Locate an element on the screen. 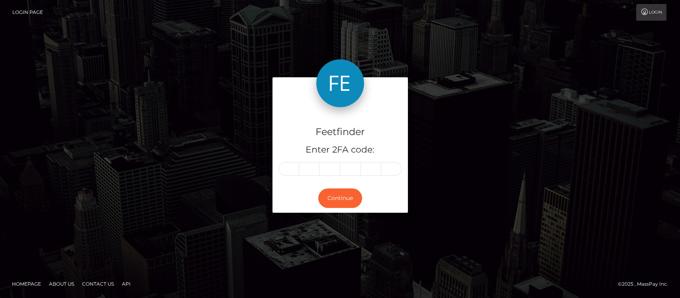 This screenshot has height=298, width=680. a: Contact Us is located at coordinates (98, 284).